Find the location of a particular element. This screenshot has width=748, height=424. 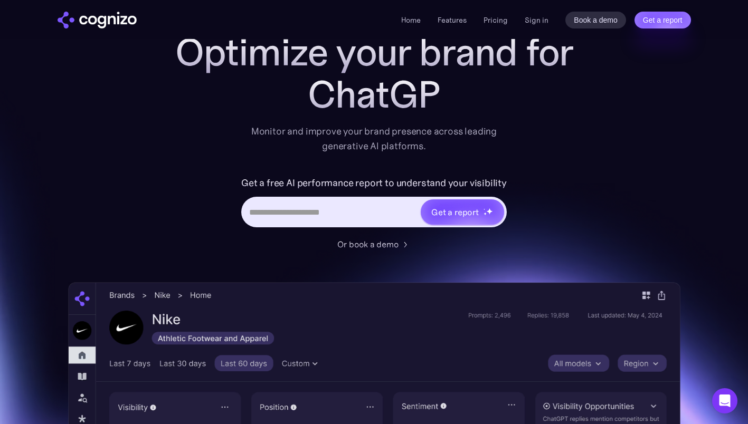

a: home is located at coordinates (97, 20).